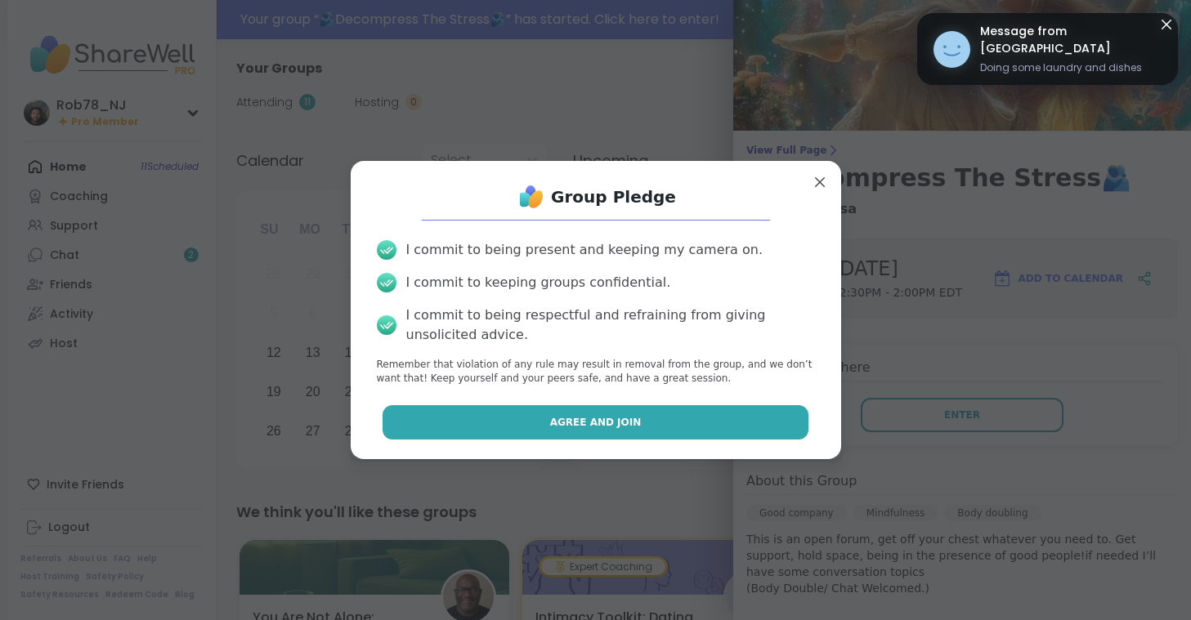  Describe the element at coordinates (596, 422) in the screenshot. I see `span: Agree and Join` at that location.